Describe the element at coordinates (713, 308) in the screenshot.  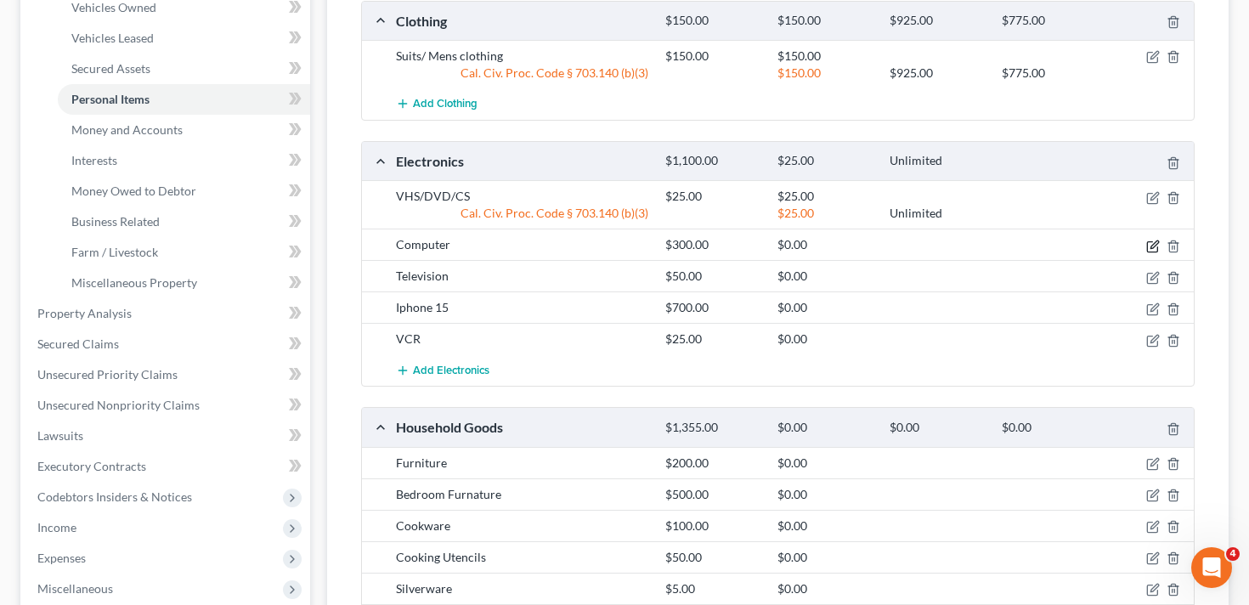
I see `div: $700.00` at that location.